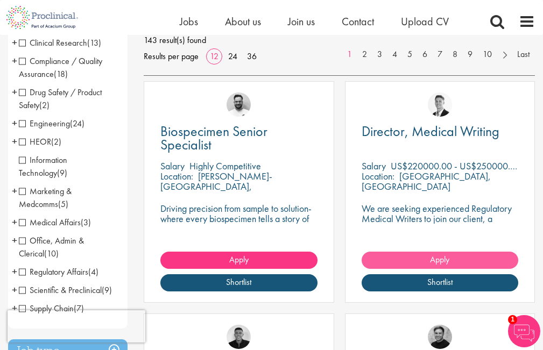  I want to click on span: Compliance / Quality Assurance, so click(60, 67).